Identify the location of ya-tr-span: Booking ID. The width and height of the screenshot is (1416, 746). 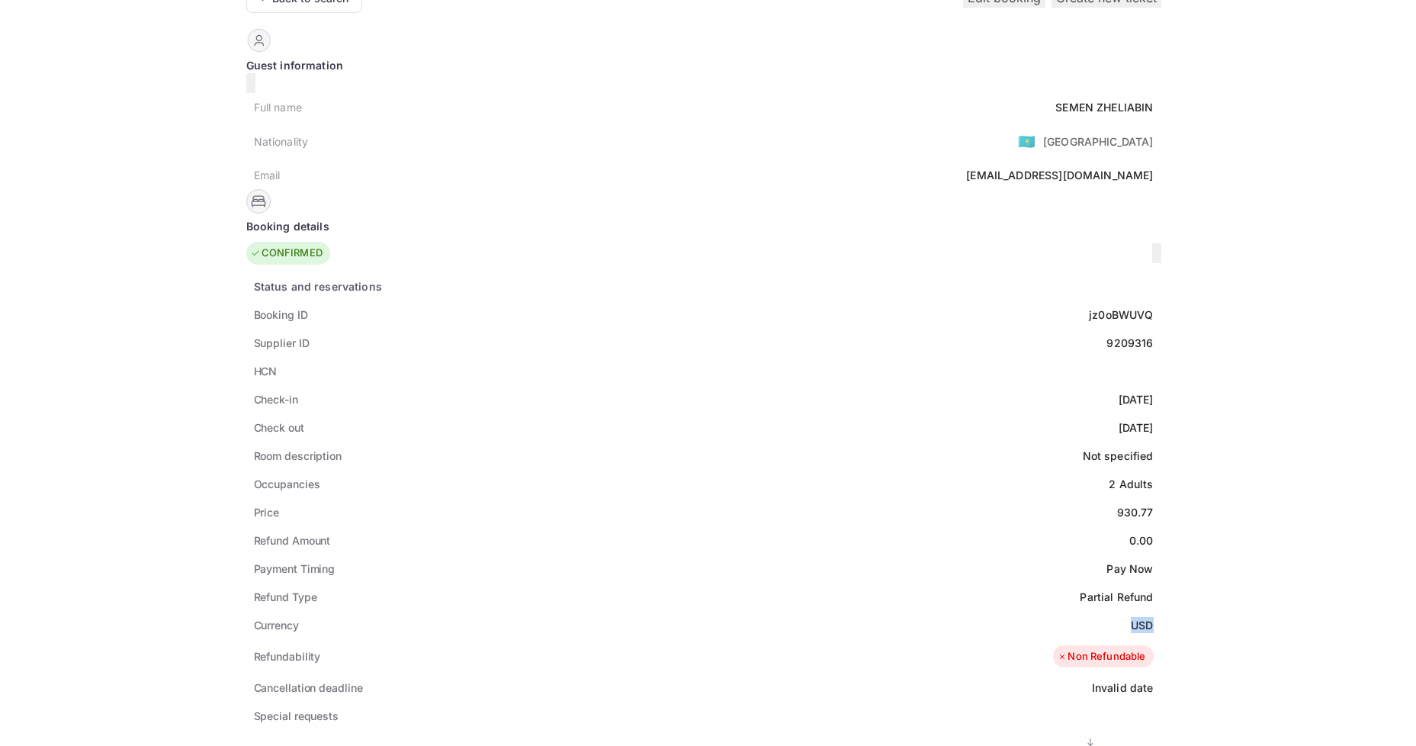
(281, 314).